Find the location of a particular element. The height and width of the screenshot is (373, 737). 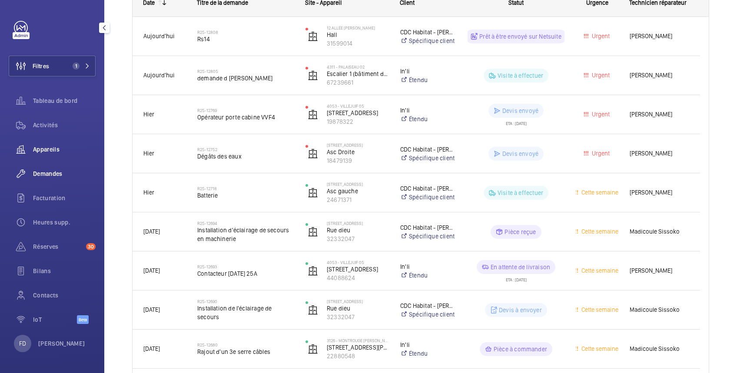

h2: R25-12808 is located at coordinates (246, 32).